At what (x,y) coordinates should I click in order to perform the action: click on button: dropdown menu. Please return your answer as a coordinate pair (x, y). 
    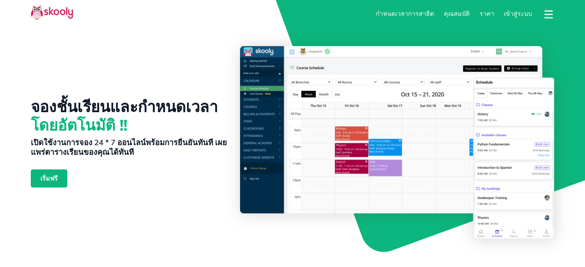
    Looking at the image, I should click on (548, 14).